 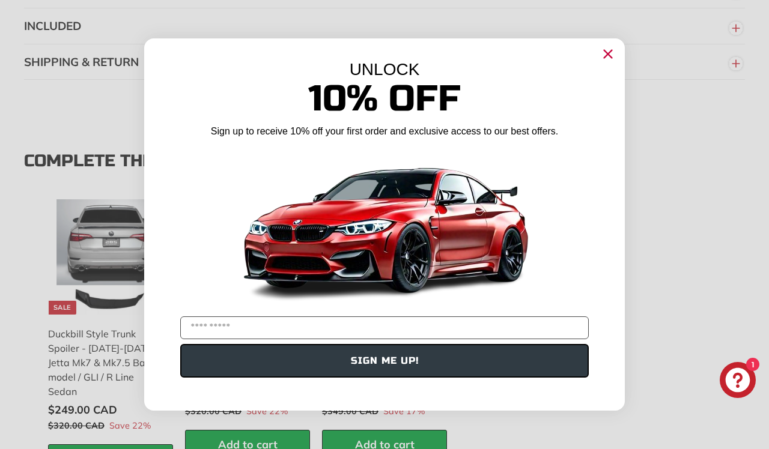 What do you see at coordinates (384, 69) in the screenshot?
I see `span: UNLOCK` at bounding box center [384, 69].